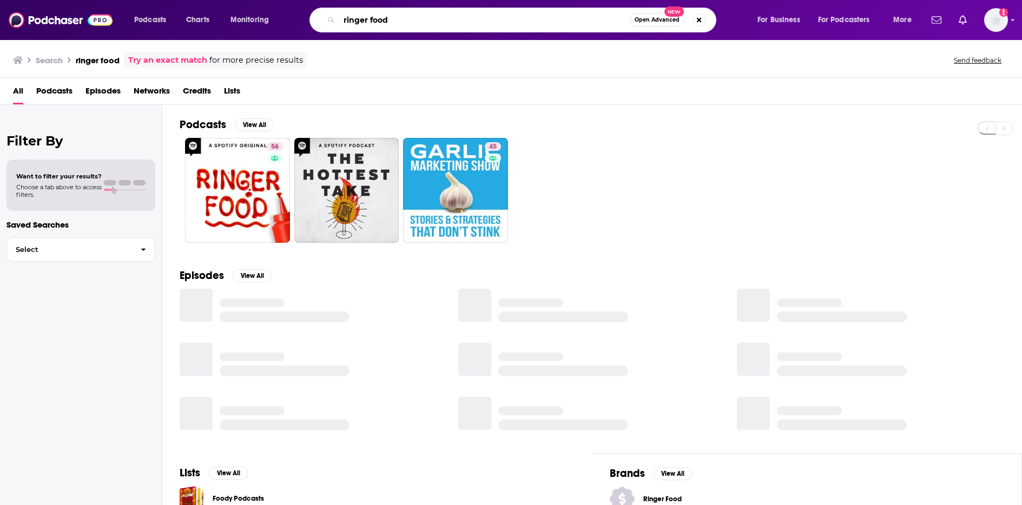 This screenshot has width=1022, height=505. Describe the element at coordinates (202, 275) in the screenshot. I see `h2: Episodes` at that location.